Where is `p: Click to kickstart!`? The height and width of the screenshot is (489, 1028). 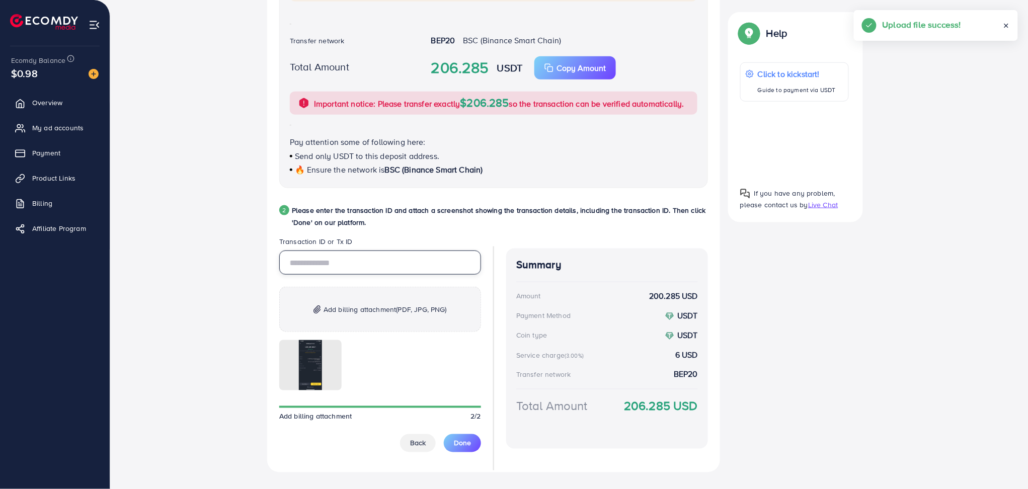 p: Click to kickstart! is located at coordinates (797, 74).